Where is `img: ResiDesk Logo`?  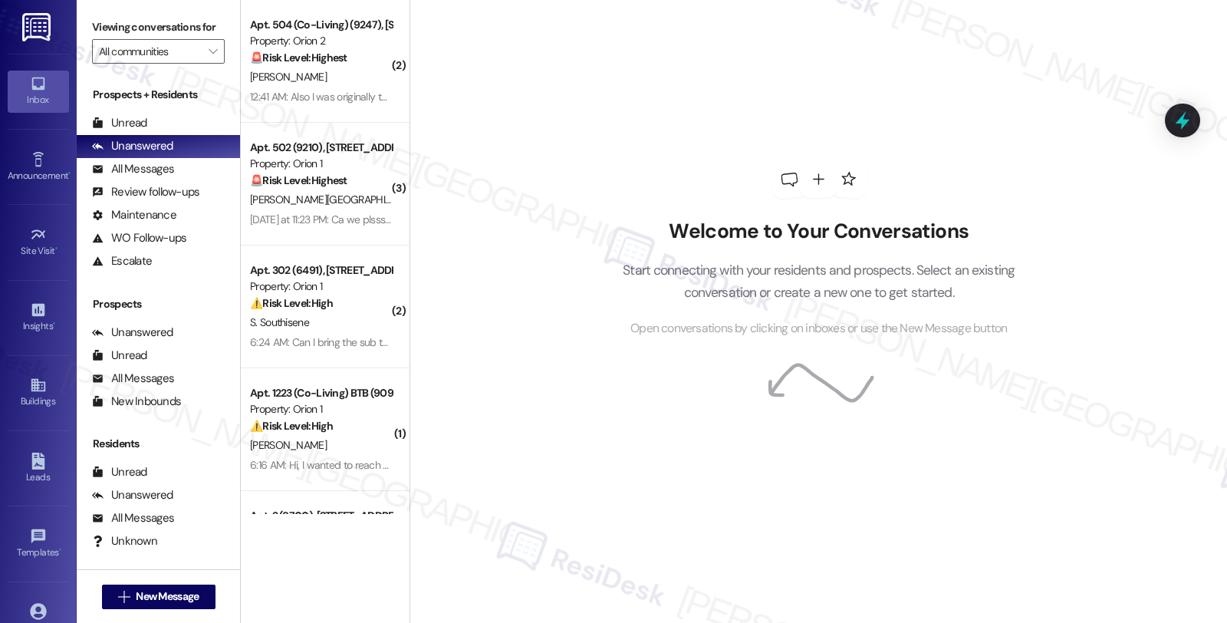
img: ResiDesk Logo is located at coordinates (38, 27).